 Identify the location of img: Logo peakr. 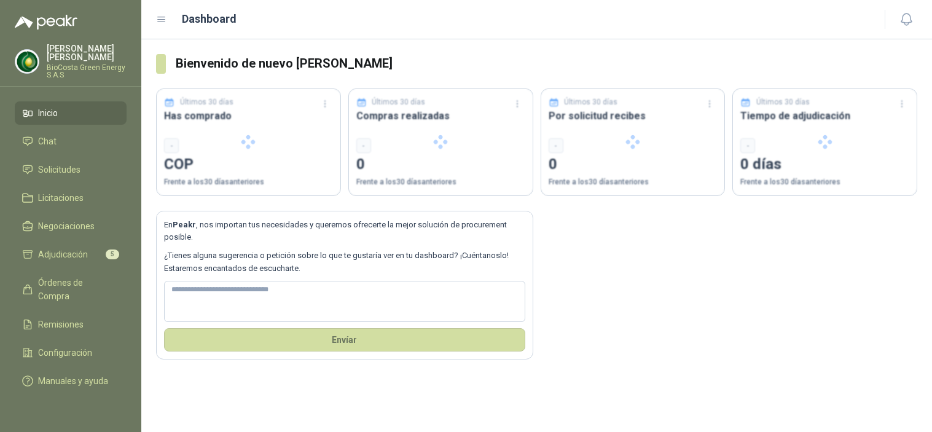
(46, 22).